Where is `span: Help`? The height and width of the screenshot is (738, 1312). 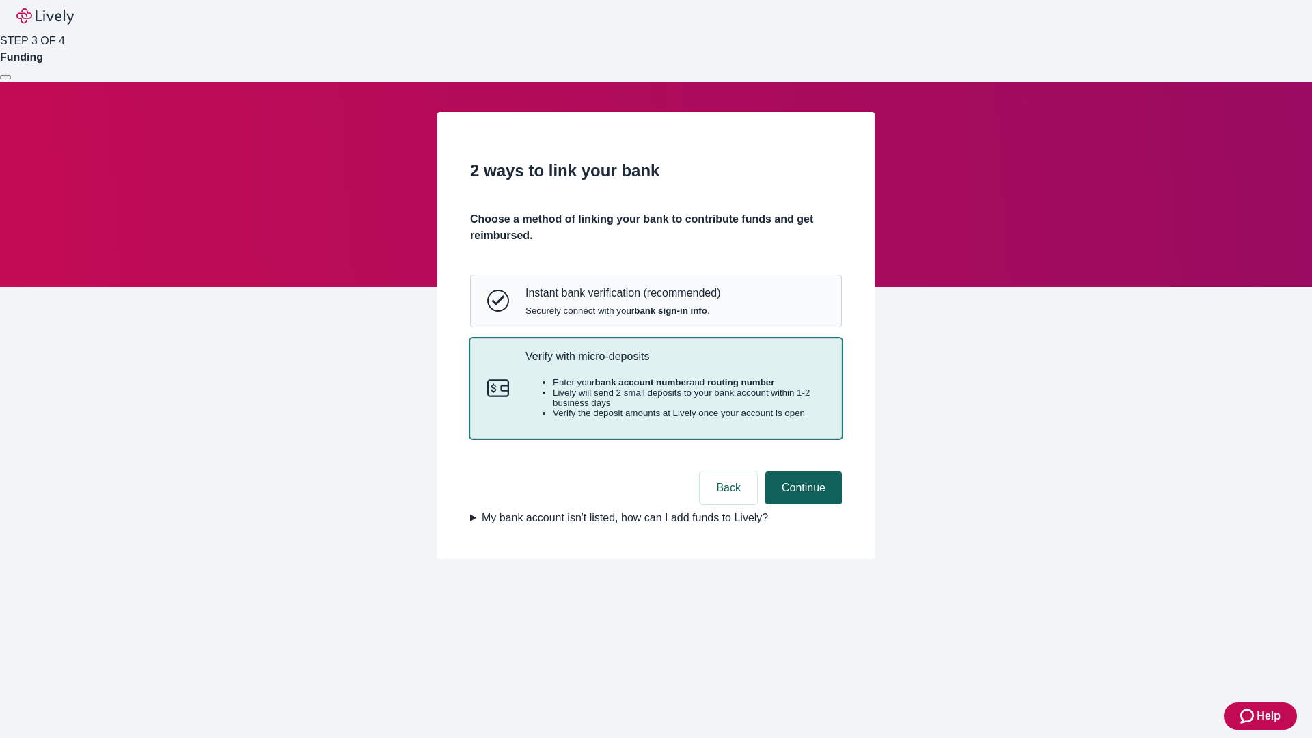 span: Help is located at coordinates (1268, 716).